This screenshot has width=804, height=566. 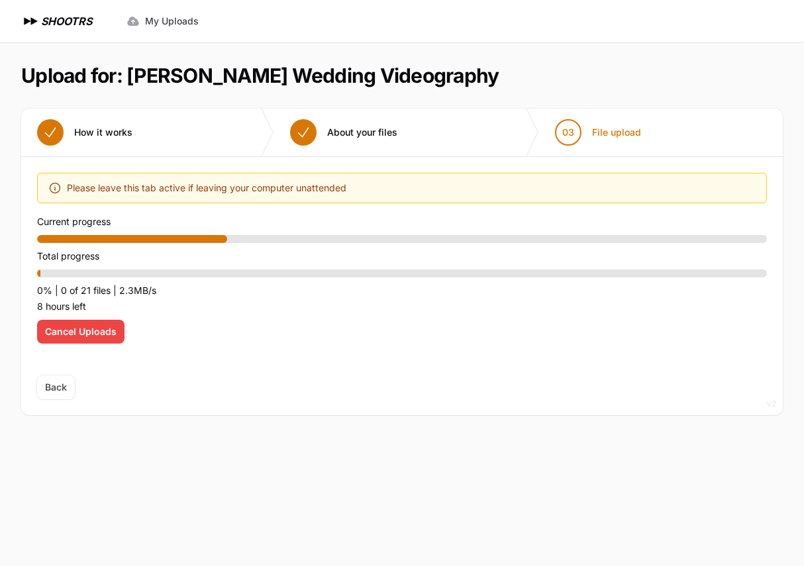 I want to click on p: 8 hours left, so click(x=402, y=307).